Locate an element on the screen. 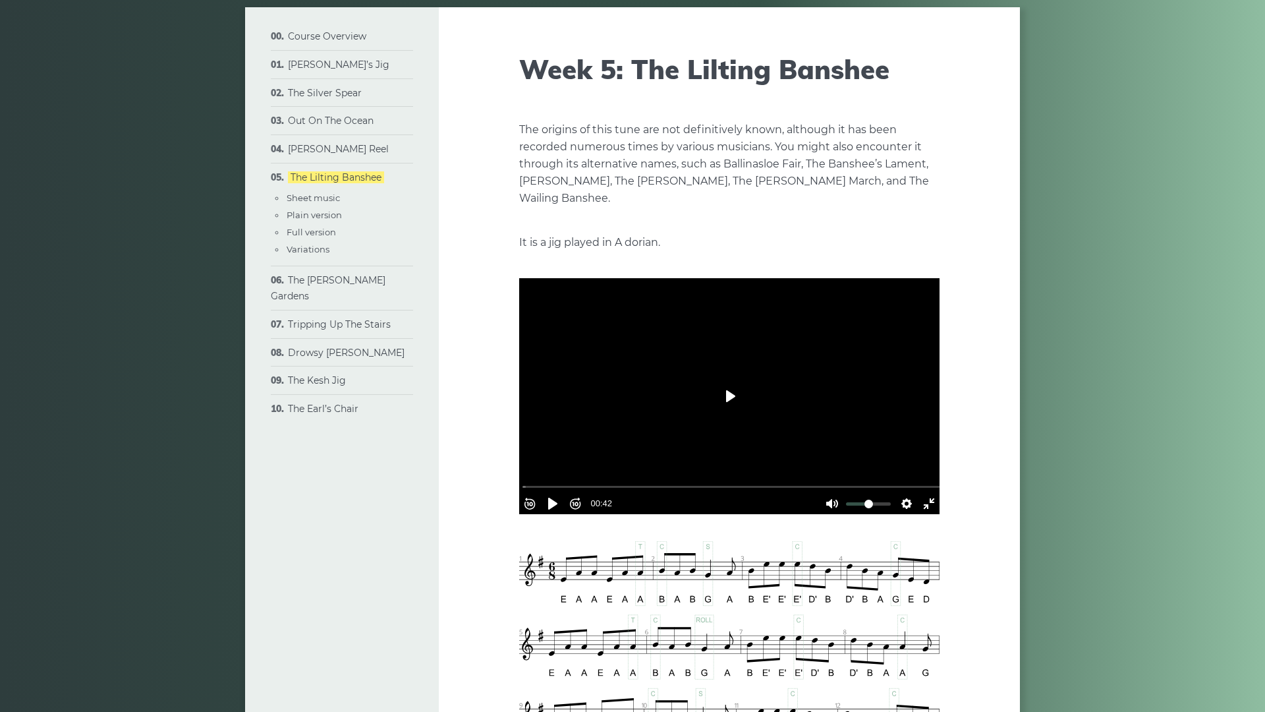 Image resolution: width=1265 pixels, height=712 pixels. p: It is a jig played in A dorian. is located at coordinates (729, 242).